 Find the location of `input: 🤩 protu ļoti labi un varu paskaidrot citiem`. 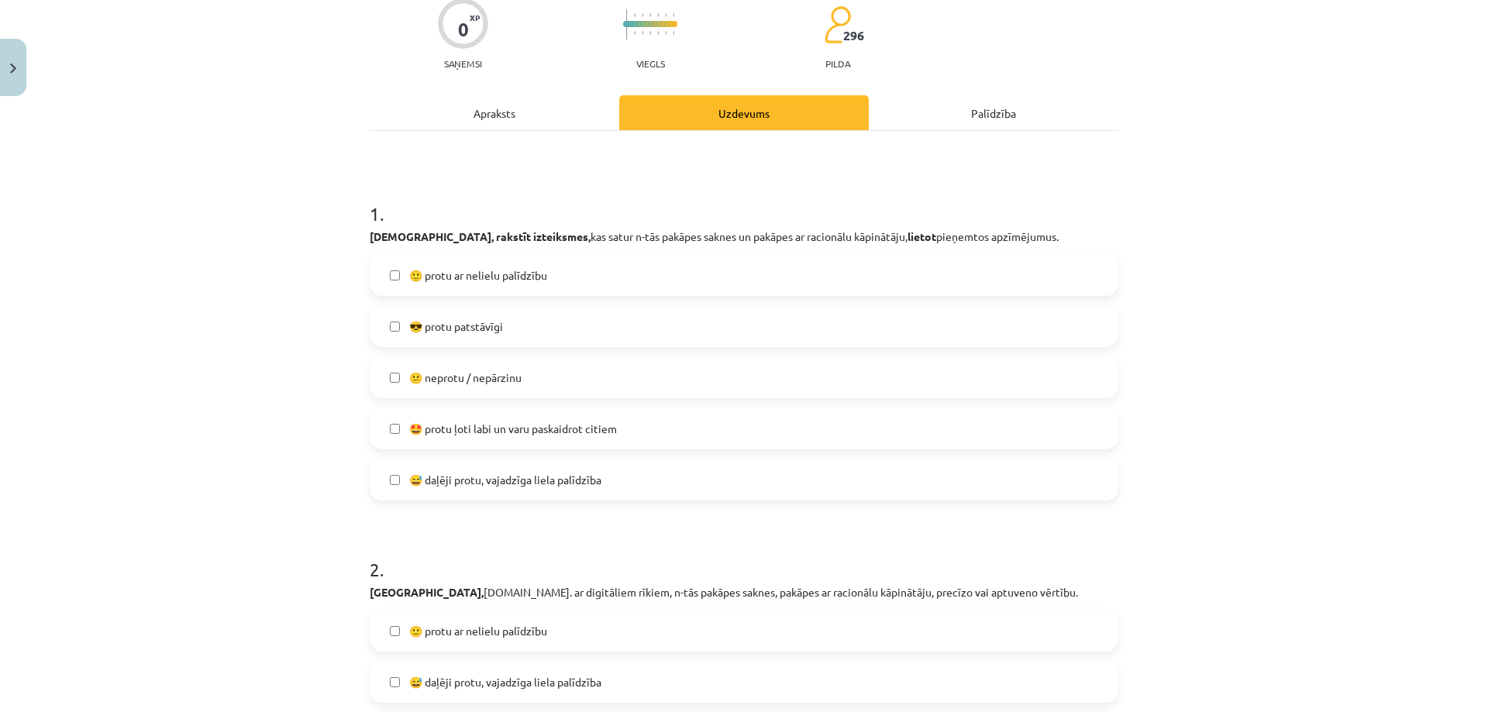

input: 🤩 protu ļoti labi un varu paskaidrot citiem is located at coordinates (394, 429).